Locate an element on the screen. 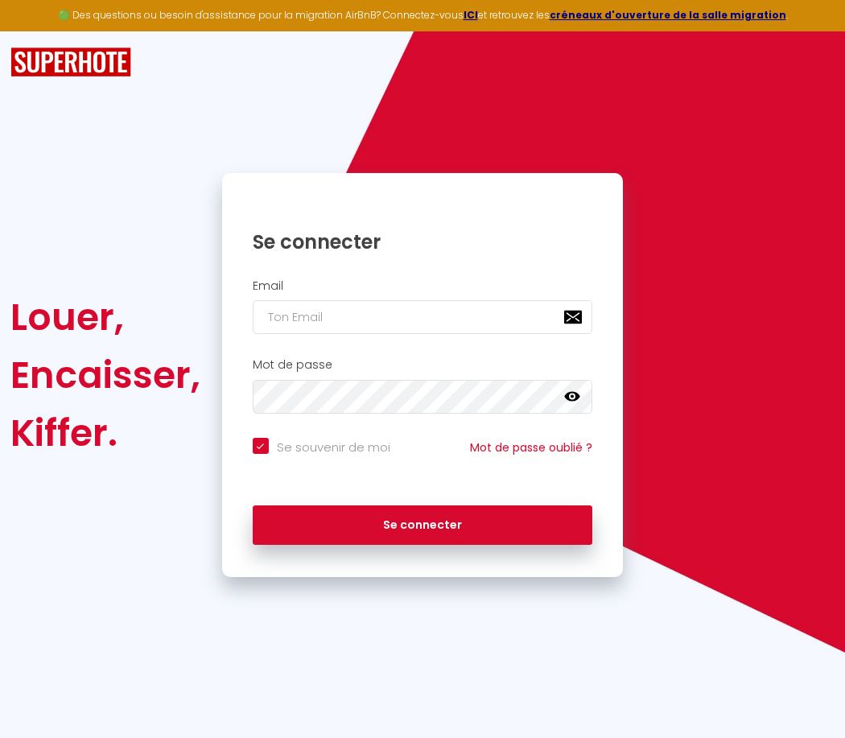 This screenshot has width=845, height=738. a: ICI is located at coordinates (471, 14).